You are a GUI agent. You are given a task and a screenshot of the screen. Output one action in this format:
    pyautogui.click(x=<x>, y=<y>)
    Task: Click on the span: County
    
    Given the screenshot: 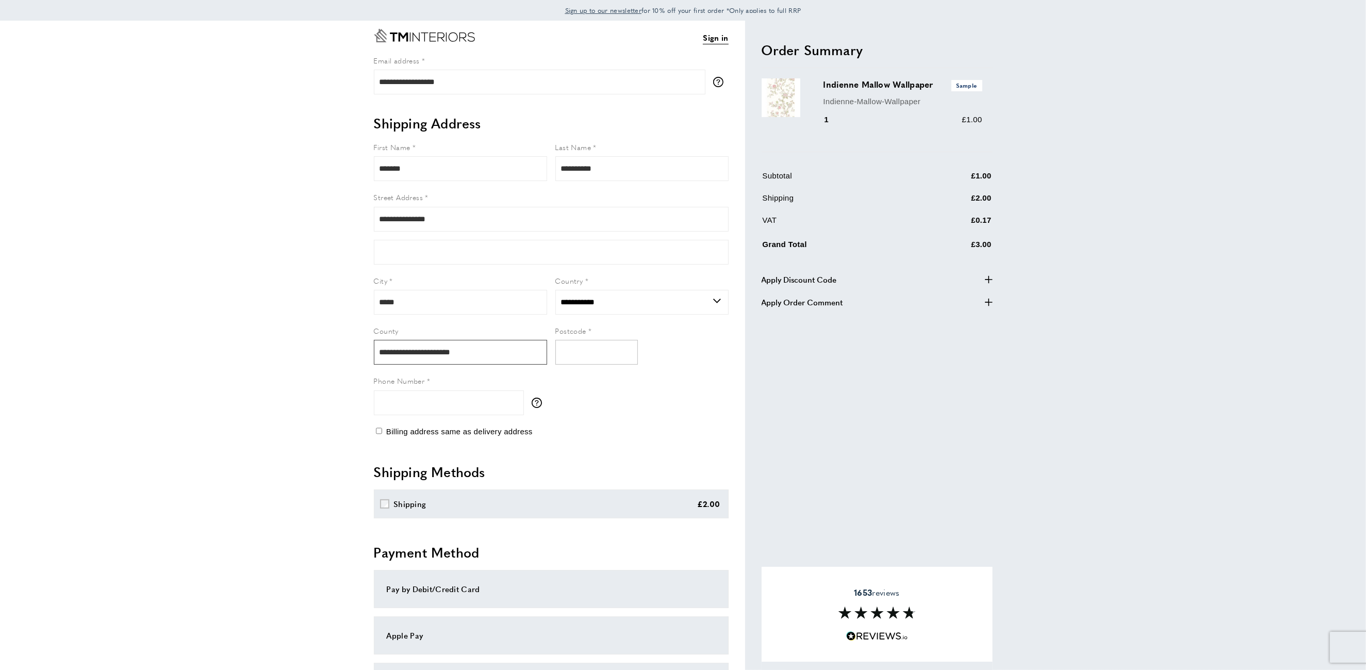 What is the action you would take?
    pyautogui.click(x=386, y=330)
    